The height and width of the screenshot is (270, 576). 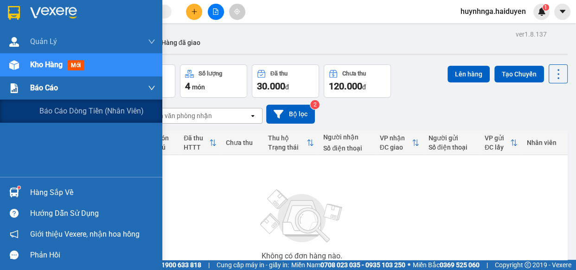 What do you see at coordinates (562, 12) in the screenshot?
I see `button: caret-down` at bounding box center [562, 12].